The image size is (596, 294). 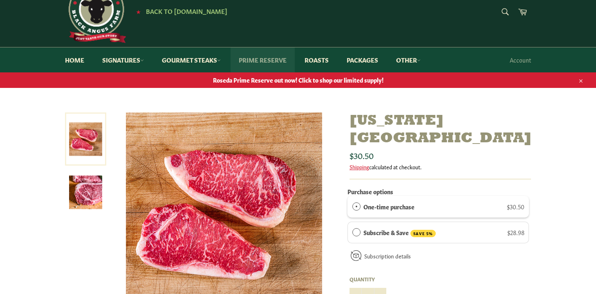 What do you see at coordinates (262, 60) in the screenshot?
I see `a: Prime Reserve` at bounding box center [262, 60].